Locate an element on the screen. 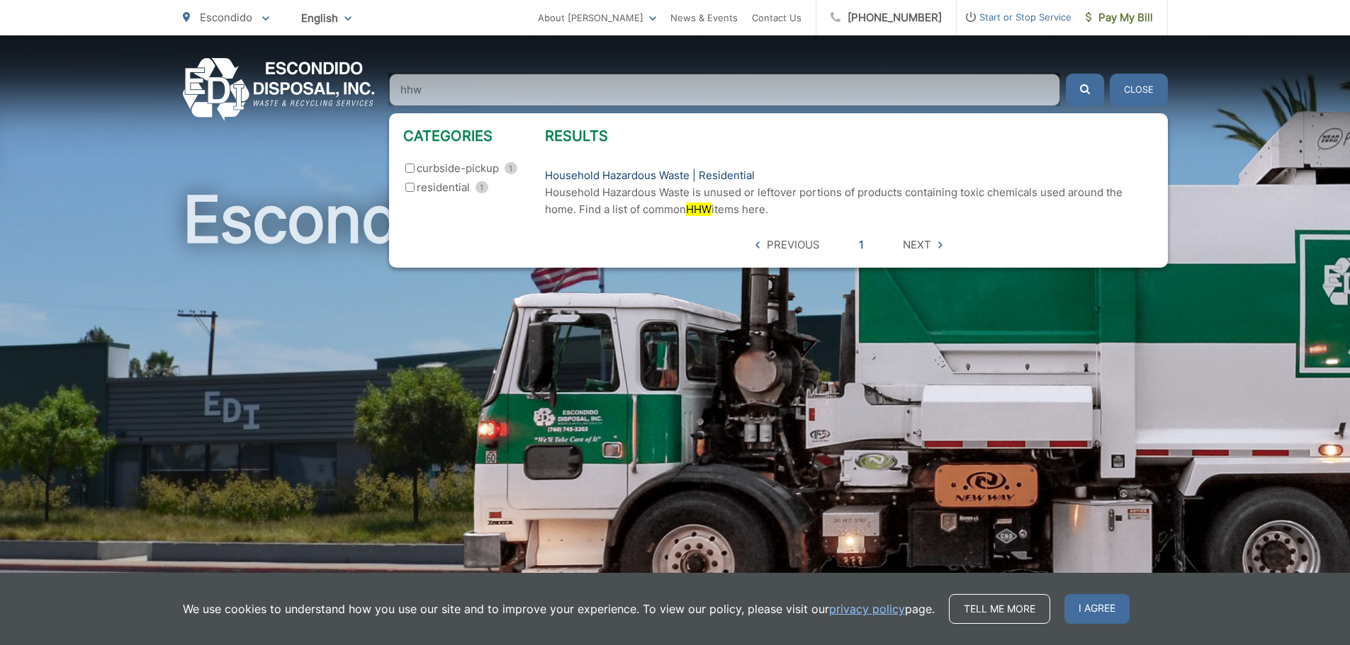 This screenshot has width=1350, height=645. span: Pay My Bill is located at coordinates (1119, 18).